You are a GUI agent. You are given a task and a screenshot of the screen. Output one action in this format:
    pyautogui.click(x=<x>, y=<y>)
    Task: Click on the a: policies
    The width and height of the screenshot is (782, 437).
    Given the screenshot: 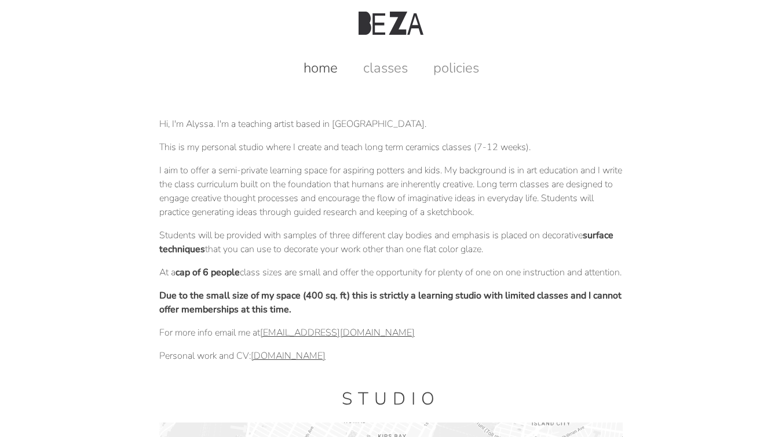 What is the action you would take?
    pyautogui.click(x=456, y=68)
    